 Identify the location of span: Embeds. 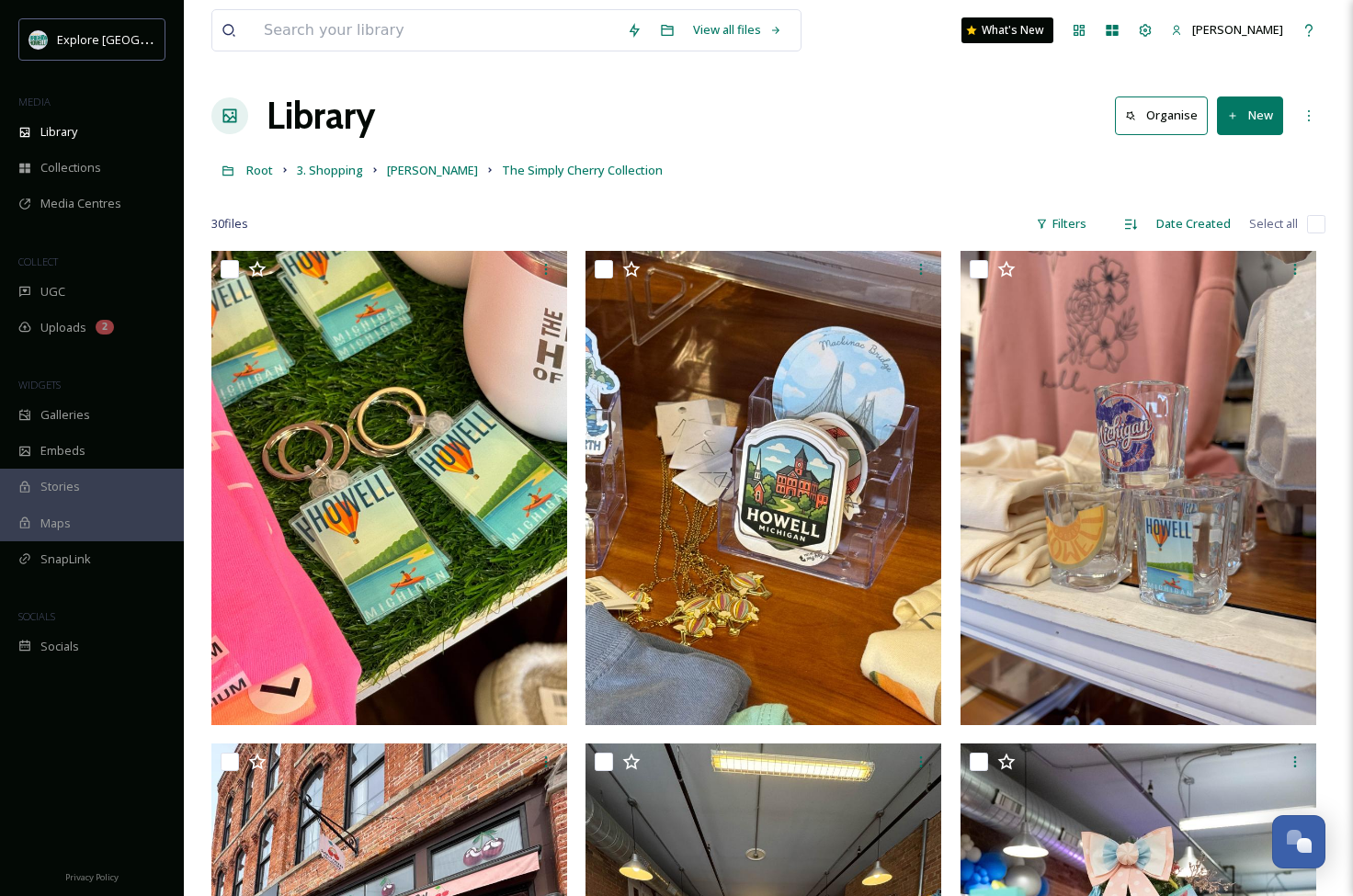
(62, 450).